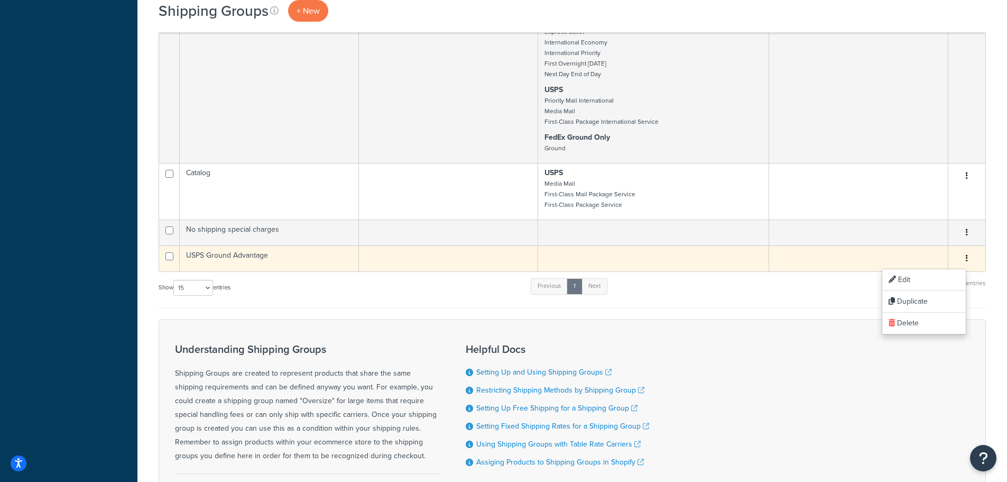 Image resolution: width=1007 pixels, height=482 pixels. Describe the element at coordinates (602, 111) in the screenshot. I see `small: Priority Mail International Media Mail First-Class Package International Service` at that location.